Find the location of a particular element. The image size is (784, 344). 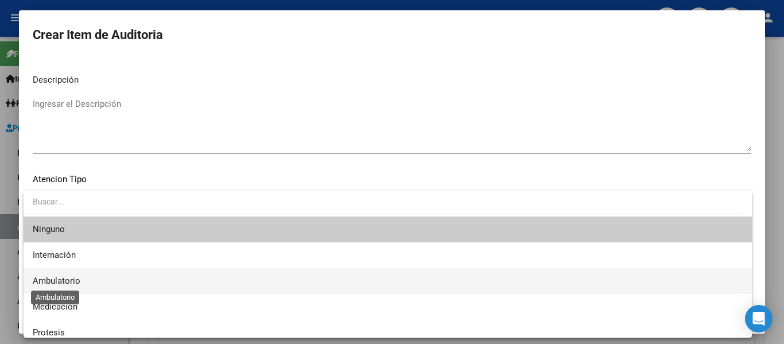

input: dropdown search is located at coordinates (383, 201).